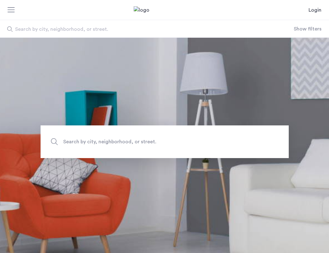 The height and width of the screenshot is (253, 329). I want to click on input: Apartment Search, so click(165, 142).